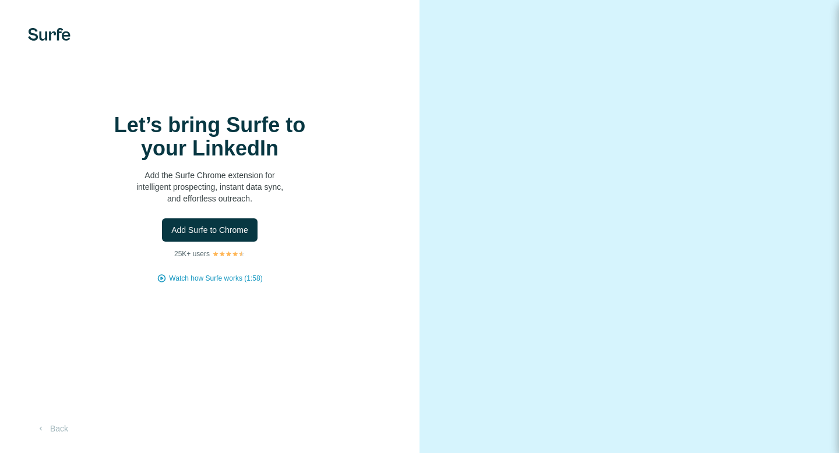  Describe the element at coordinates (210, 137) in the screenshot. I see `h1: Let’s bring Surfe to your LinkedIn` at that location.